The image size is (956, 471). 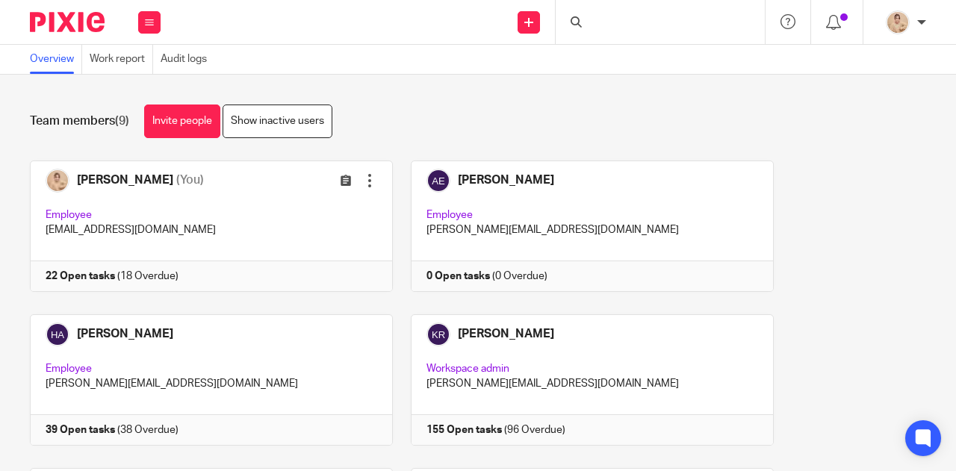 I want to click on img: DSC06218%20-%20Copy.JPG, so click(x=898, y=22).